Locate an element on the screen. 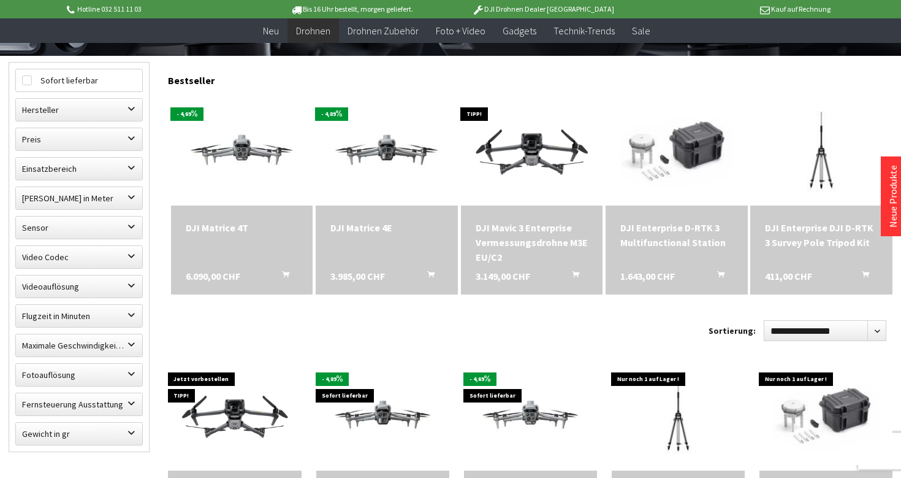  label: Gewicht in gr is located at coordinates (79, 433).